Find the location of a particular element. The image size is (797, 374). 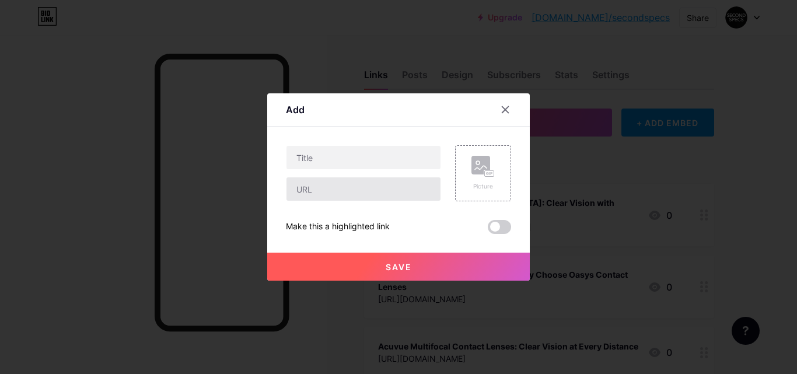

div: Make this a highlighted link is located at coordinates (338, 227).